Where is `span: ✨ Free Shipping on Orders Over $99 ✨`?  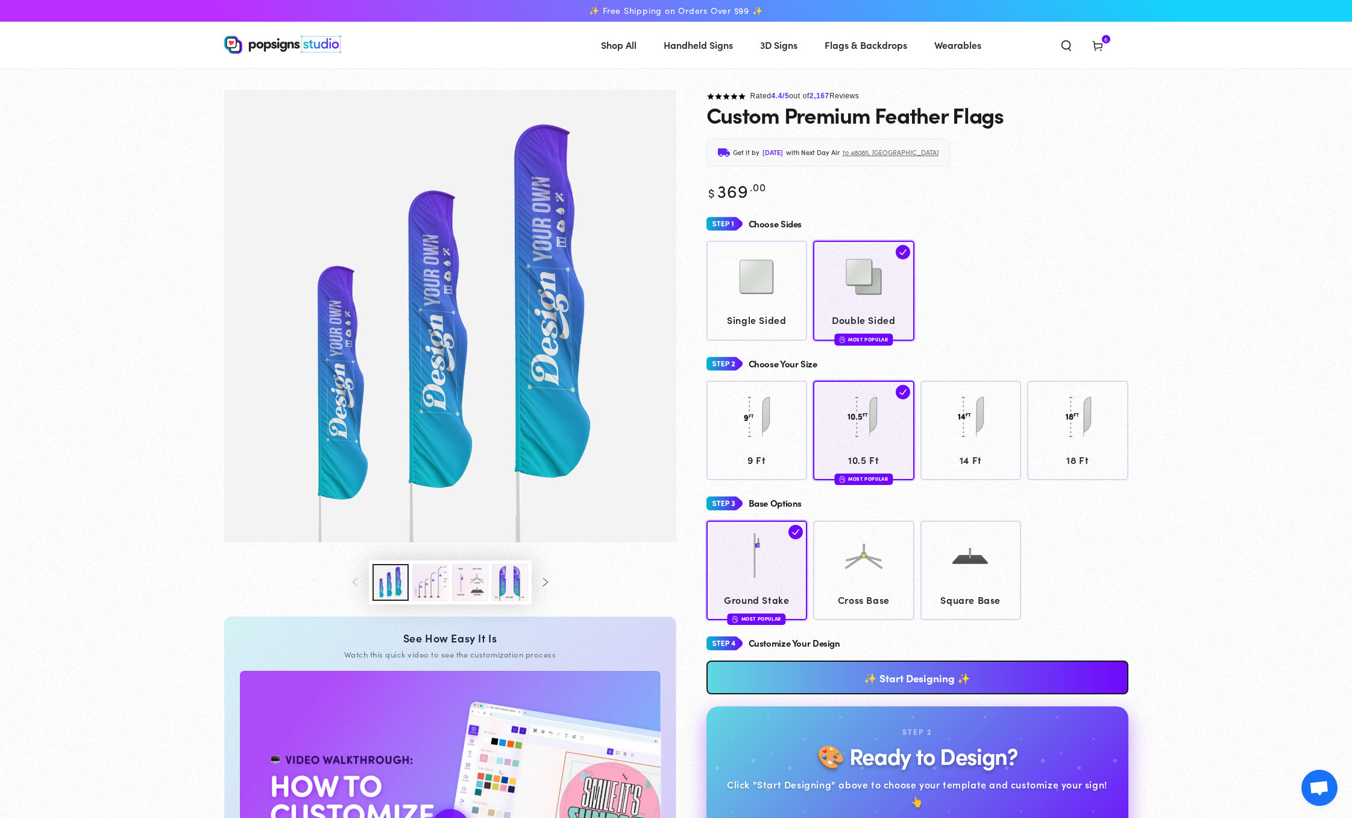
span: ✨ Free Shipping on Orders Over $99 ✨ is located at coordinates (676, 11).